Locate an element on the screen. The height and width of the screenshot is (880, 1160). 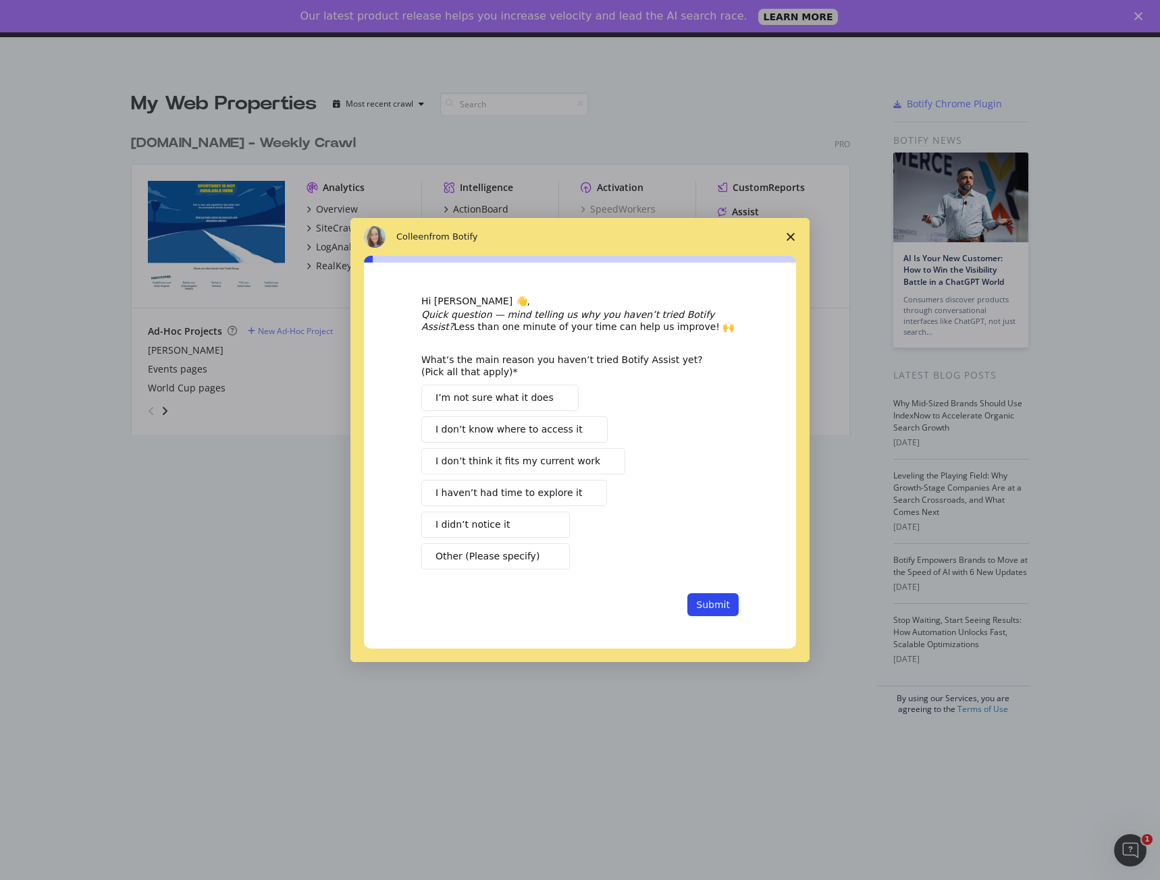
span: I didn’t notice it is located at coordinates (473, 525).